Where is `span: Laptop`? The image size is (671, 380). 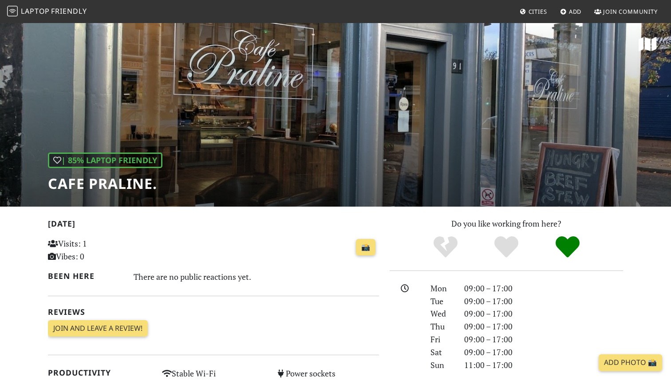
span: Laptop is located at coordinates (35, 11).